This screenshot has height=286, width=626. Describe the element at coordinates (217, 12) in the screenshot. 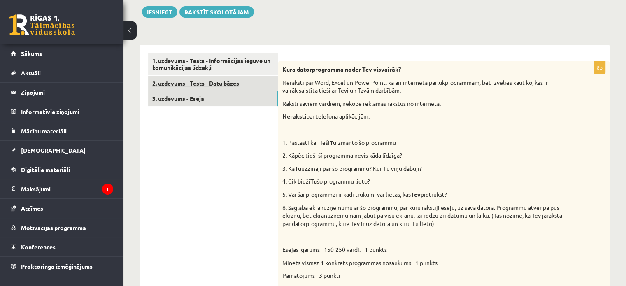

I see `a: Rakstīt skolotājam` at that location.